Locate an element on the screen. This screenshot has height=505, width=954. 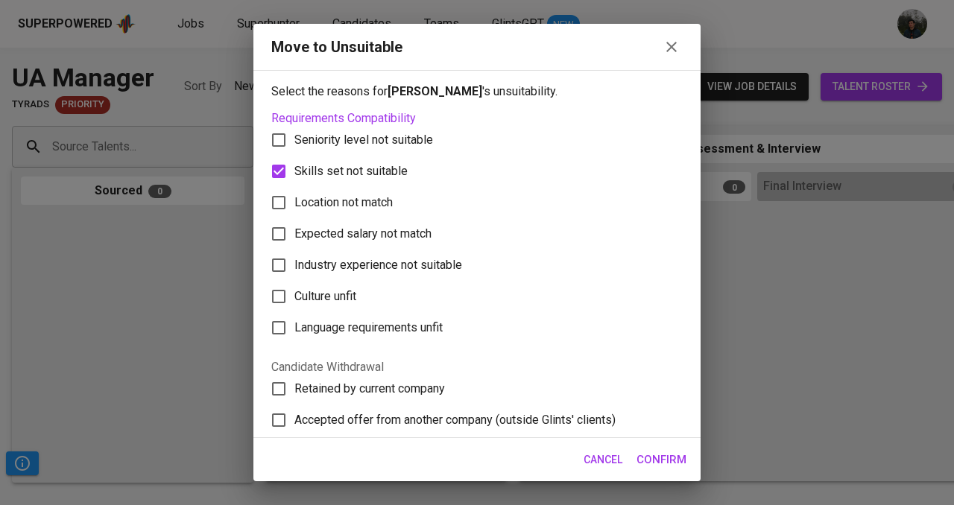
span: Industry experience not suitable is located at coordinates (378, 265).